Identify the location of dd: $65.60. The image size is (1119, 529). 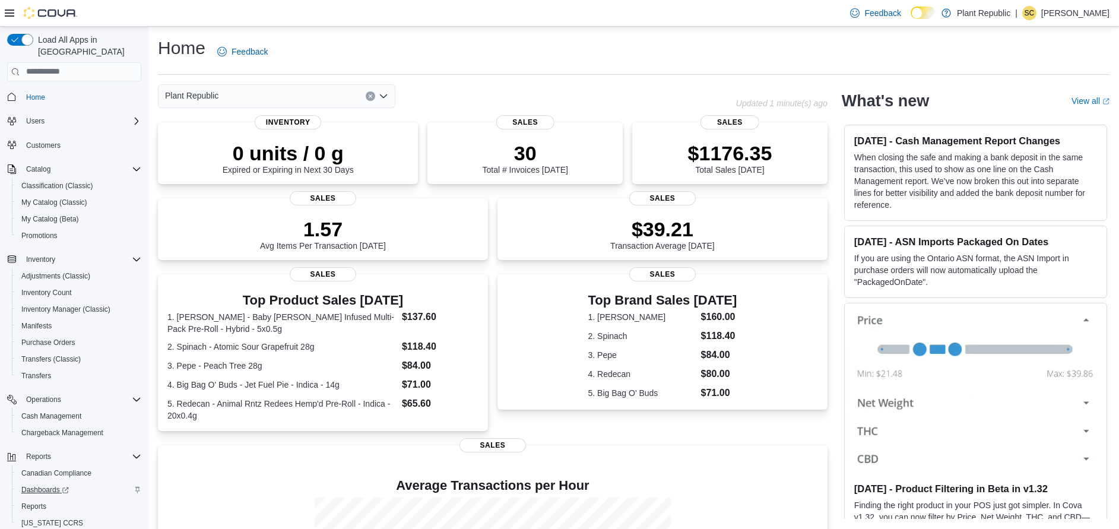
(440, 404).